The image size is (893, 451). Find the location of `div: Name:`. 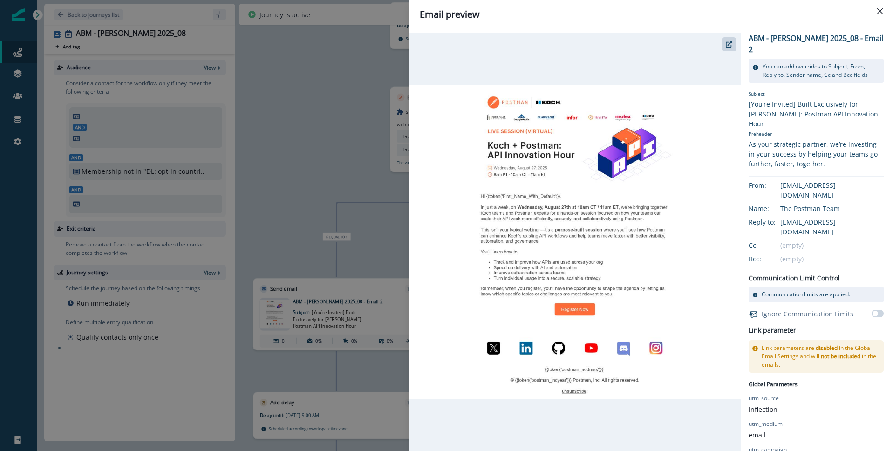

div: Name: is located at coordinates (772, 208).